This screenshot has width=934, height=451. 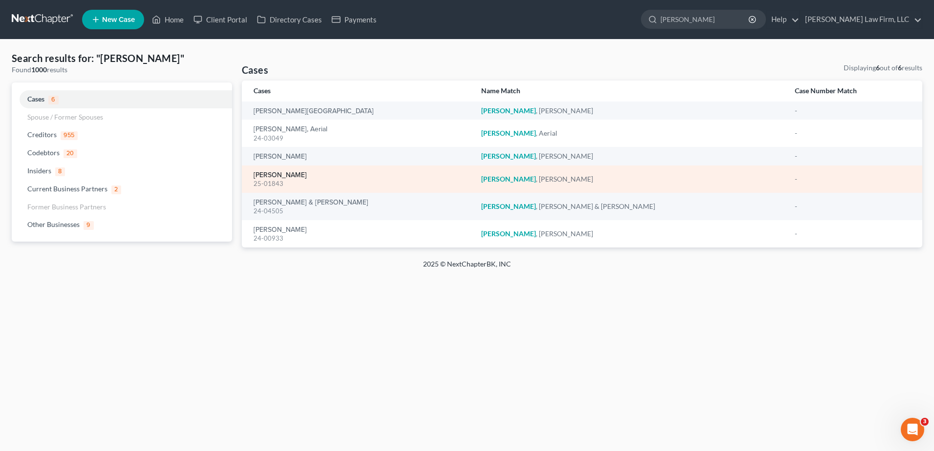 What do you see at coordinates (357, 91) in the screenshot?
I see `th: Cases` at bounding box center [357, 91].